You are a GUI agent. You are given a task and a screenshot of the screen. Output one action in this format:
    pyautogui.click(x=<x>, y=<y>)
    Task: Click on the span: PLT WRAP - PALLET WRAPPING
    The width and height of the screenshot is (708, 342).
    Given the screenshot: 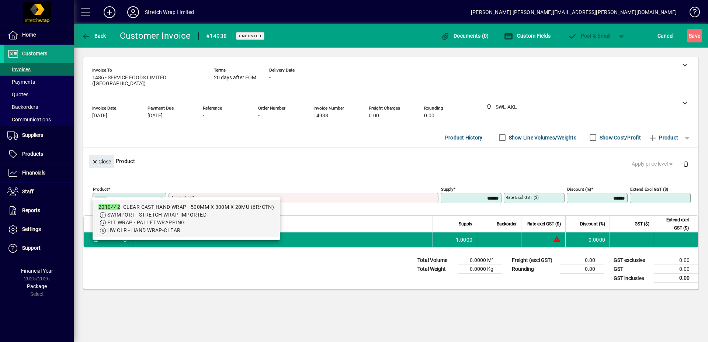 What is the action you would take?
    pyautogui.click(x=146, y=222)
    